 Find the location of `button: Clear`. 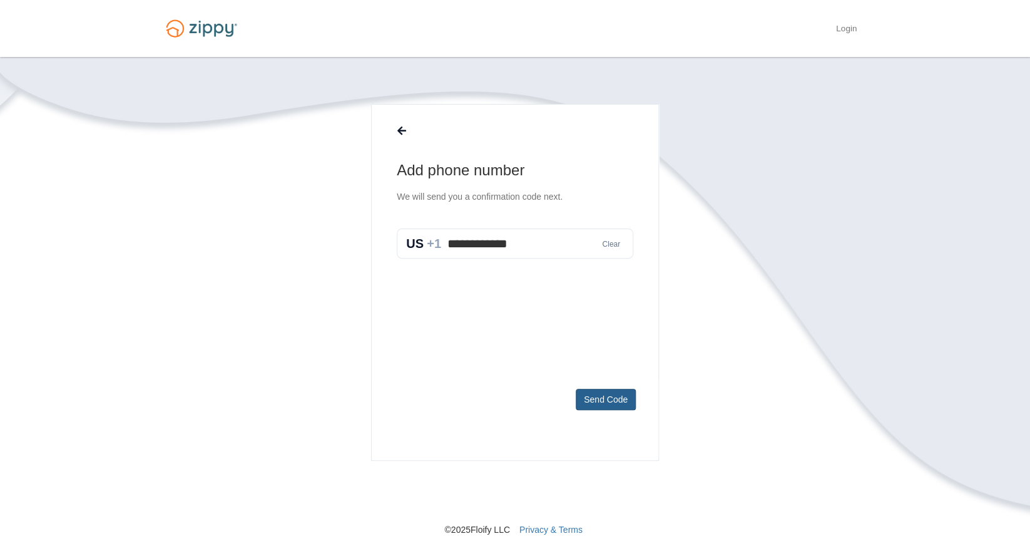

button: Clear is located at coordinates (611, 244).